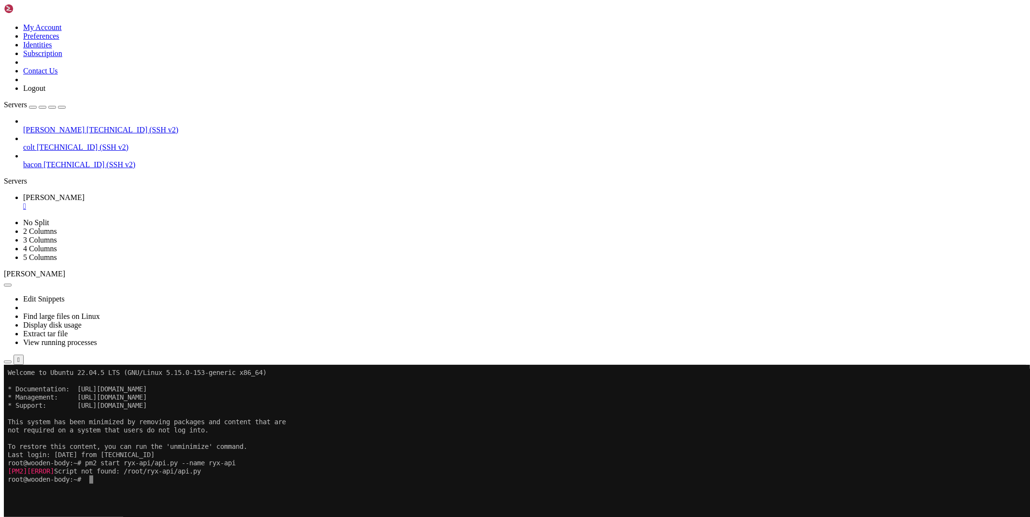 This screenshot has height=517, width=1030. What do you see at coordinates (34, 88) in the screenshot?
I see `a: Logout` at bounding box center [34, 88].